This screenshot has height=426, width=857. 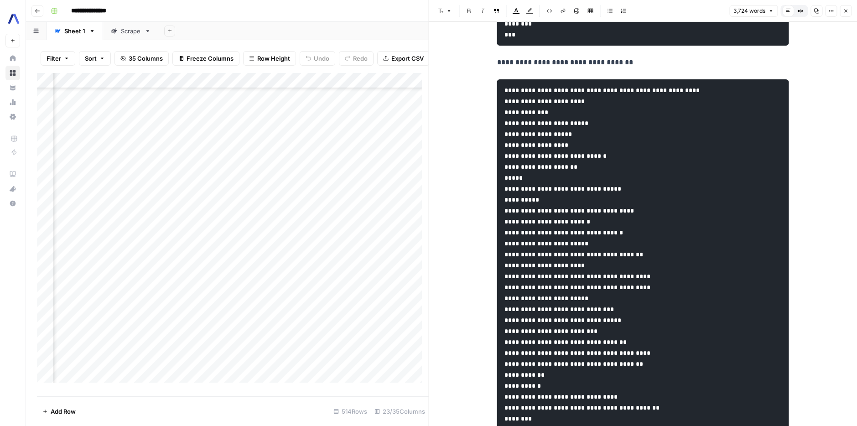 What do you see at coordinates (14, 19) in the screenshot?
I see `img: Assembly AI Logo` at bounding box center [14, 19].